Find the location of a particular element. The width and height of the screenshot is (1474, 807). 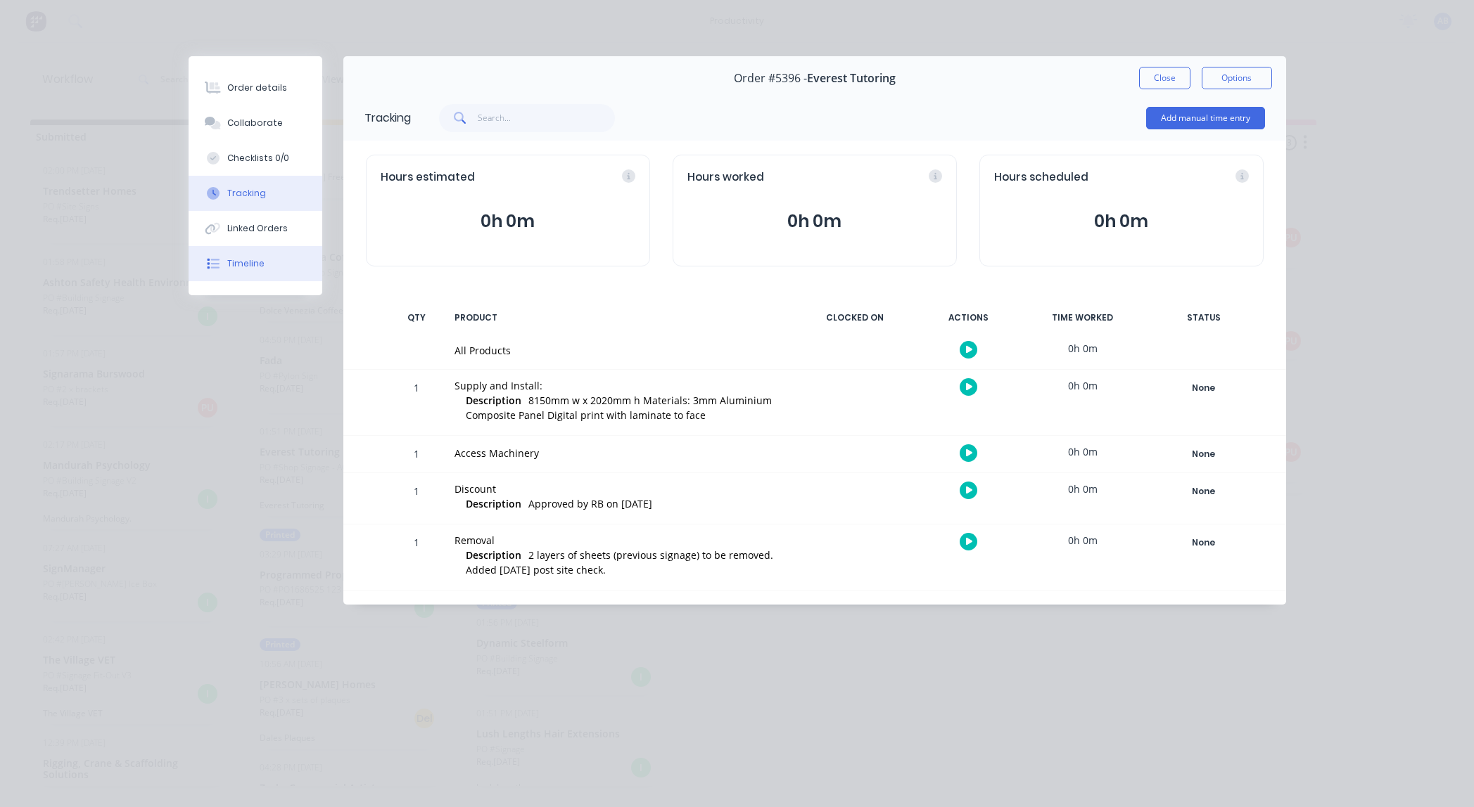

button: Collaborate is located at coordinates (255, 123).